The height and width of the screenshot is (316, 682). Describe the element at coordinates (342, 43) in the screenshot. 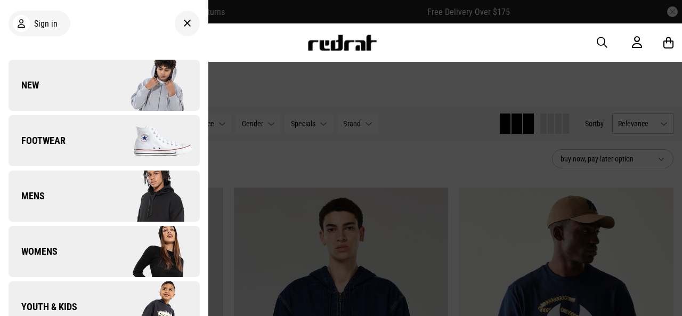

I see `img: Redrat logo` at that location.